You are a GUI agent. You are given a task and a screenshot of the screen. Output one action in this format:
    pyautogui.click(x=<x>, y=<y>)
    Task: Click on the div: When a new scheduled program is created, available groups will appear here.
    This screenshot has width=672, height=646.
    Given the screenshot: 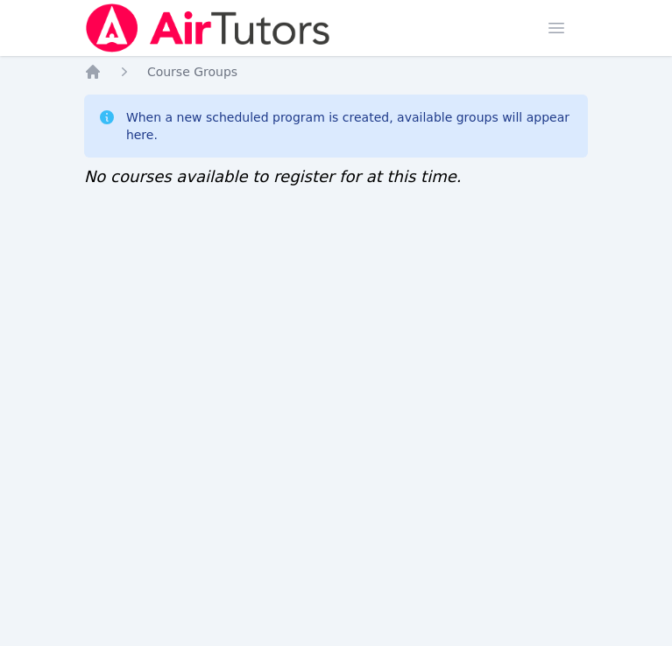 What is the action you would take?
    pyautogui.click(x=349, y=126)
    